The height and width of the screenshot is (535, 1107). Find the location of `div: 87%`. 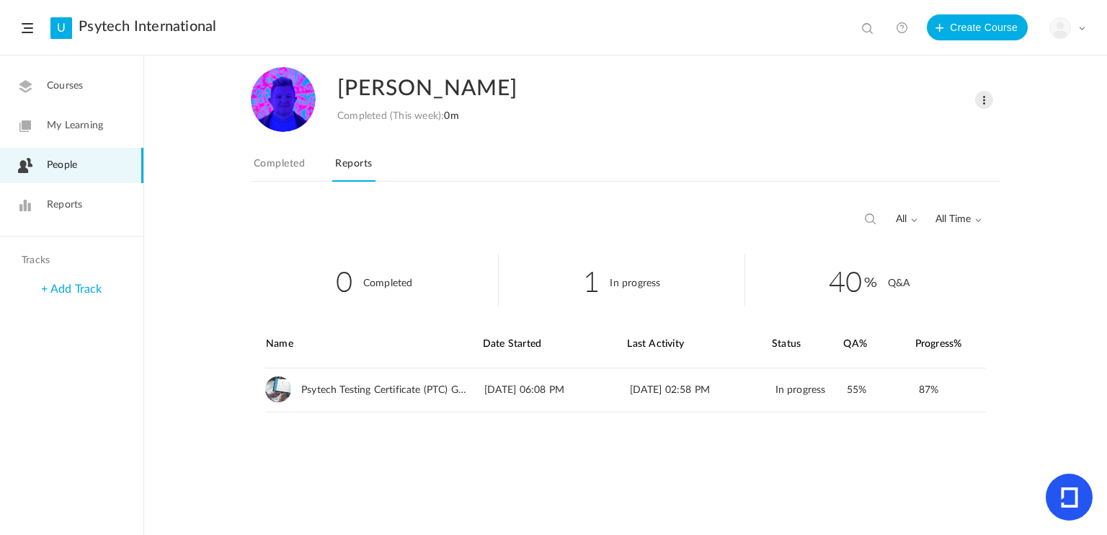

div: 87% is located at coordinates (947, 390).